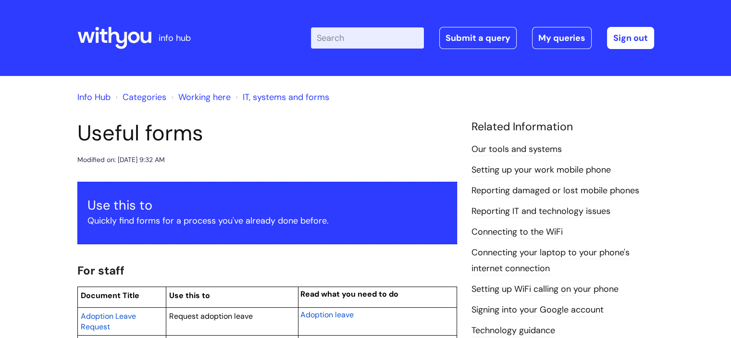 The width and height of the screenshot is (731, 338). What do you see at coordinates (514, 331) in the screenshot?
I see `a: Technology guidance` at bounding box center [514, 331].